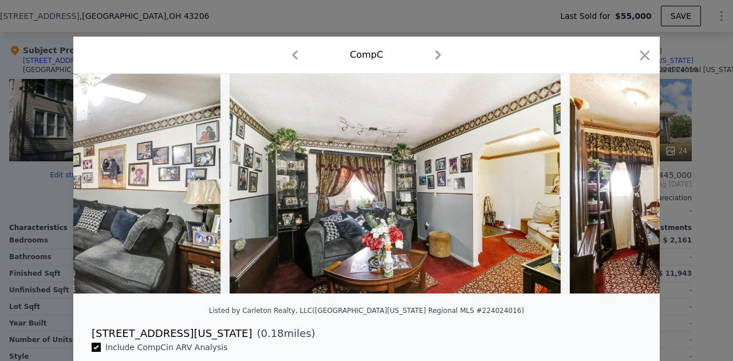 The width and height of the screenshot is (733, 361). I want to click on span: 0.18, so click(272, 333).